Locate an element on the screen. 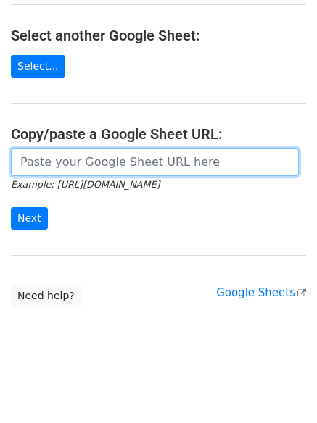 The image size is (317, 423). div: Chat Widget is located at coordinates (280, 388).